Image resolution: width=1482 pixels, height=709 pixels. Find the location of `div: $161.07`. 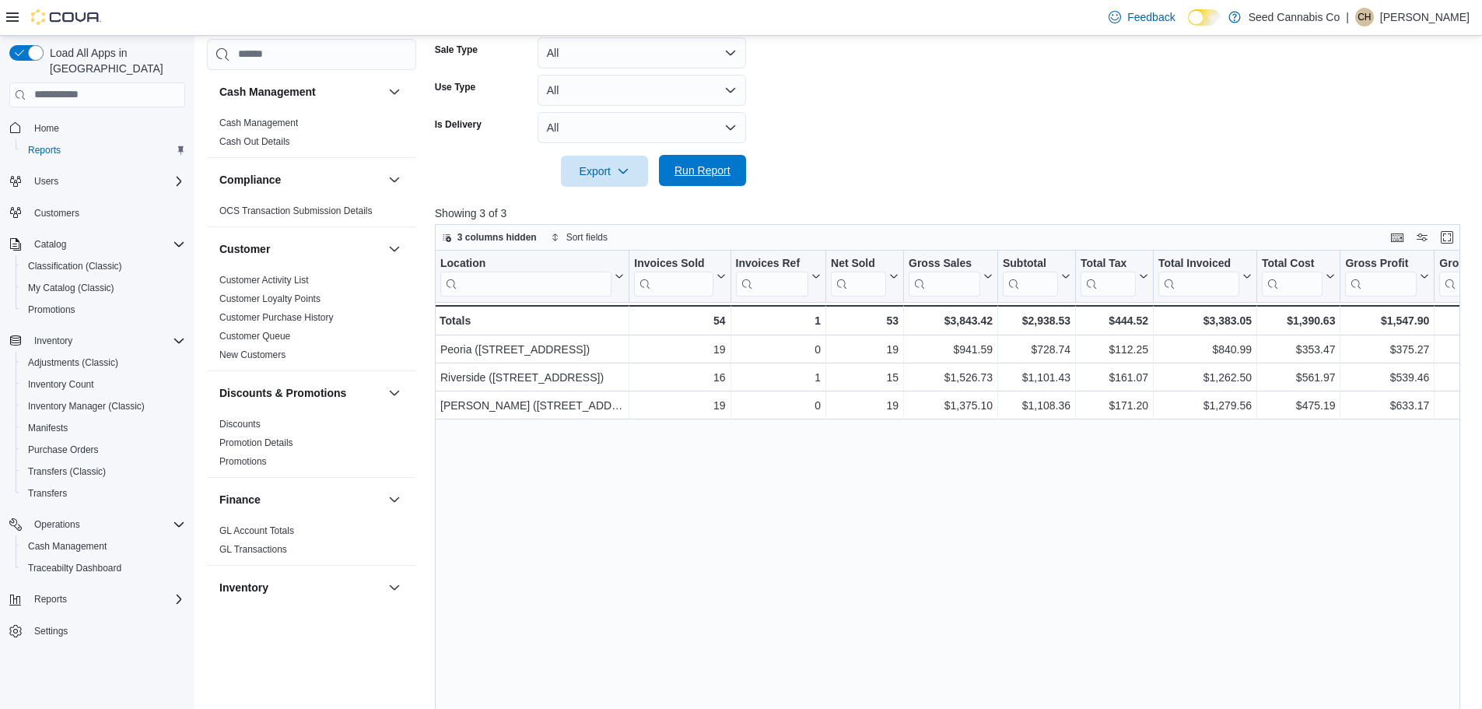

div: $161.07 is located at coordinates (1114, 377).